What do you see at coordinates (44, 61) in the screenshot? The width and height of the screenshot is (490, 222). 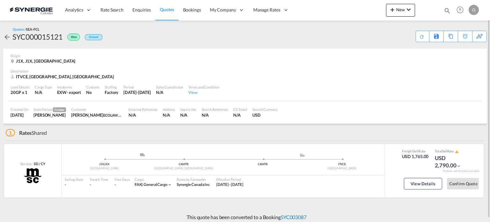 I see `div: J1X, J1X, Canada` at bounding box center [44, 61].